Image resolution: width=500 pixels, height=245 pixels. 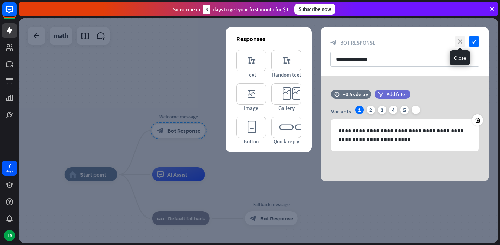 I want to click on div: +0.5s delay, so click(x=356, y=94).